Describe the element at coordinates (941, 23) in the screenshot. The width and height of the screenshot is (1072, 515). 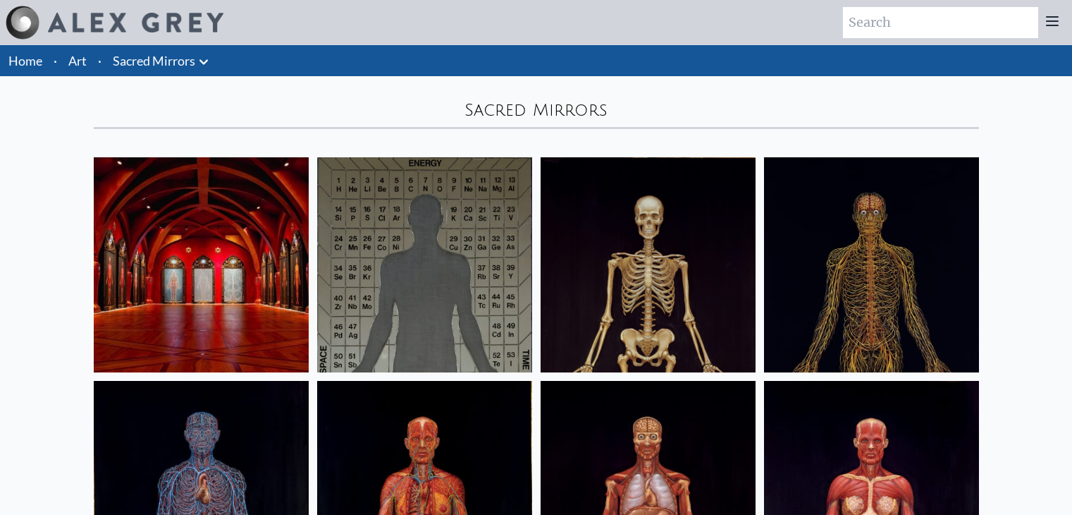
I see `input: Search` at that location.